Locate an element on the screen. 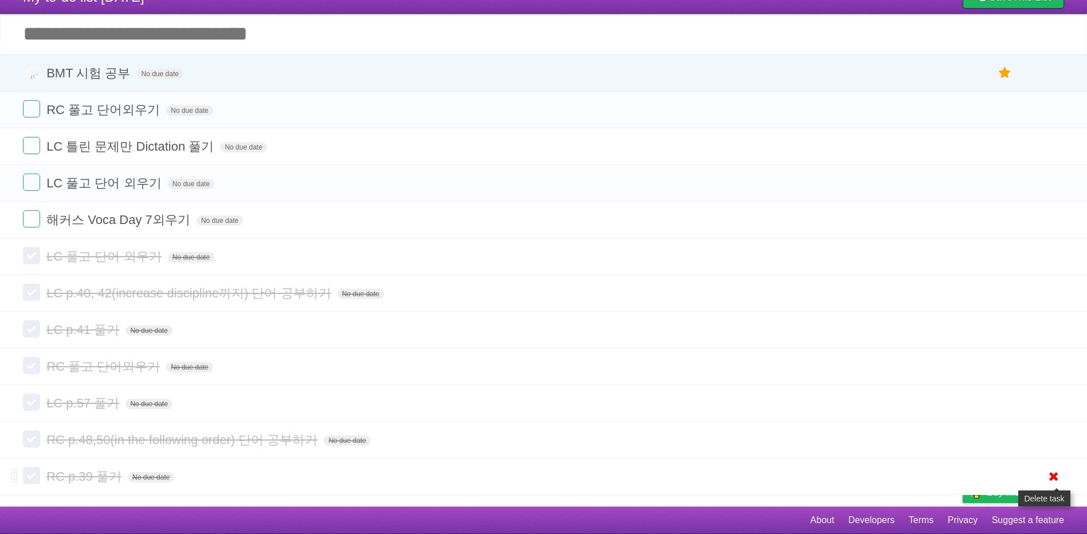 This screenshot has width=1087, height=534. span: RC p.39 풀기 is located at coordinates (85, 476).